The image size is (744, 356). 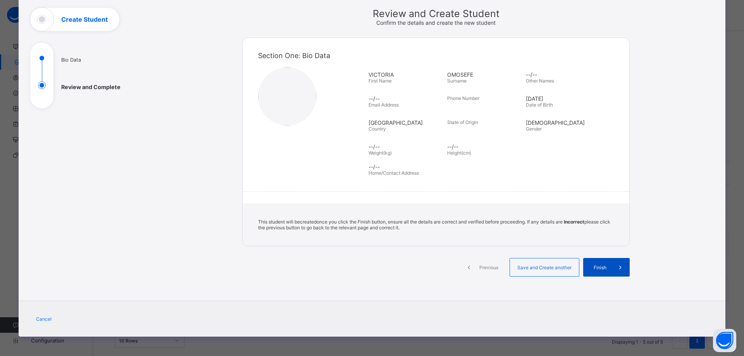 I want to click on span: OMOSEFE, so click(x=484, y=74).